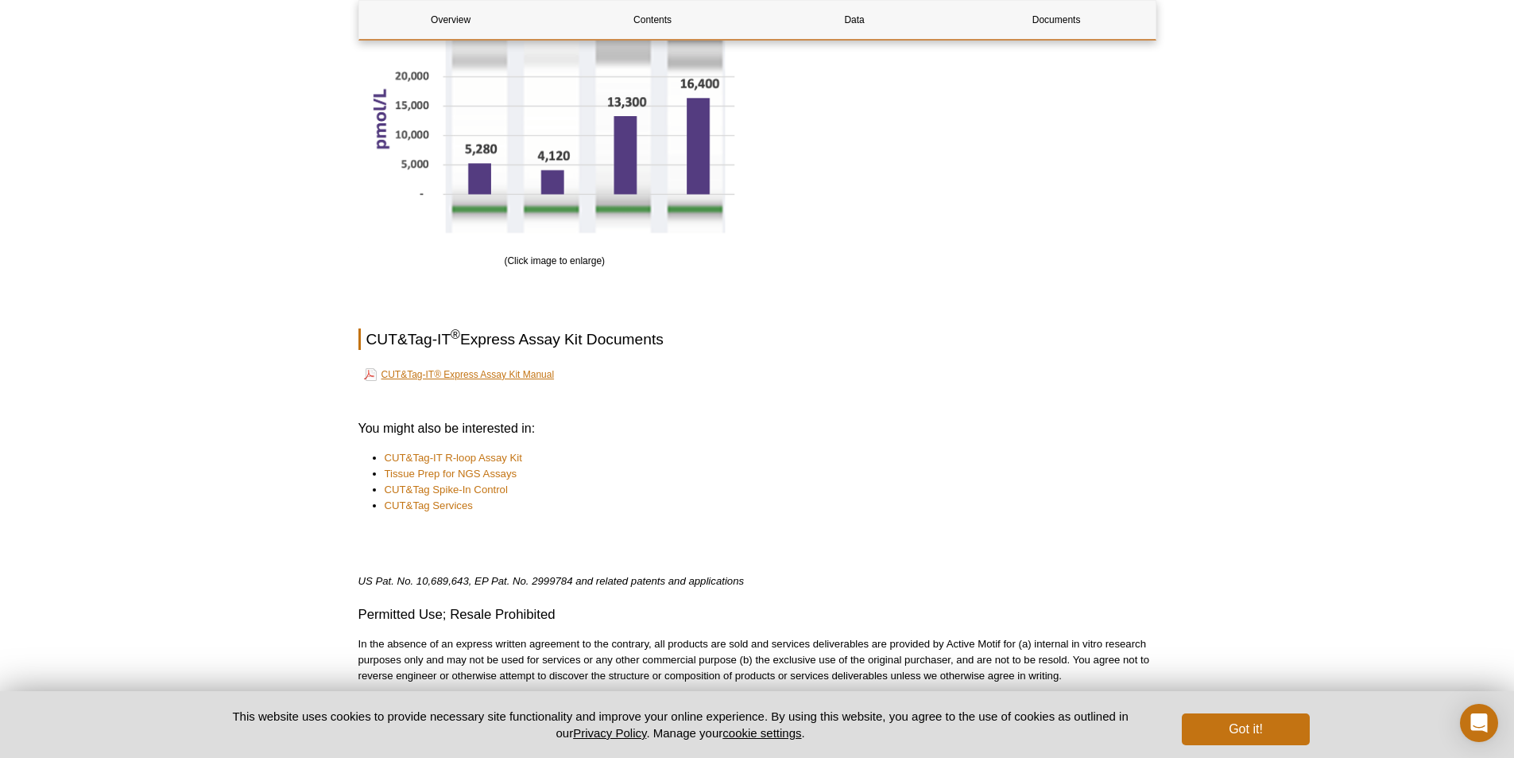 This screenshot has width=1514, height=758. I want to click on a: Privacy Policy, so click(610, 732).